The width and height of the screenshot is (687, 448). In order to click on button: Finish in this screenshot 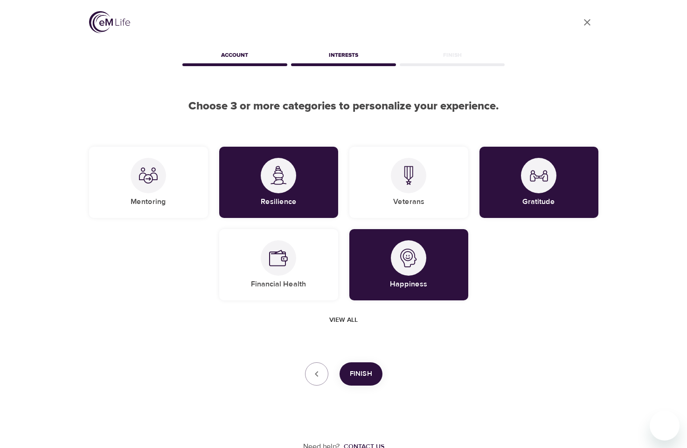, I will do `click(361, 374)`.